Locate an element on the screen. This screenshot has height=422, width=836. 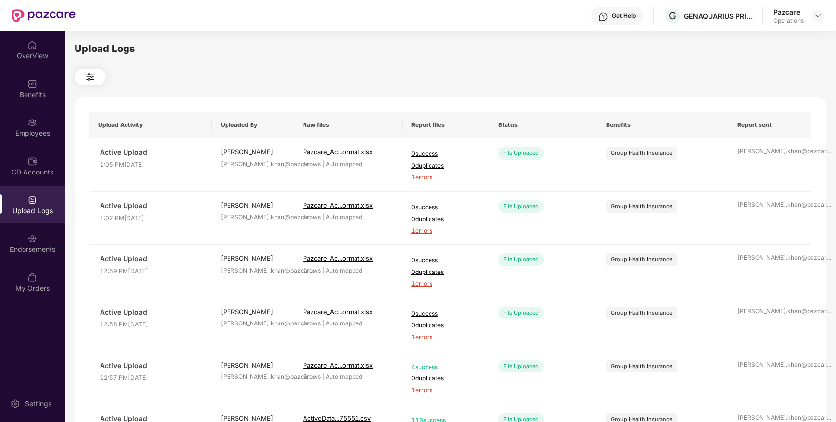
img: svg+xml;base64,PHN2ZyBpZD0iSG9tZSIgeG1sbnM9Imh0dHA6Ly93d3cudzMub3JnLzIwMDAvc3ZnIiB3aWR0aD0iMjAiIG... is located at coordinates (32, 45).